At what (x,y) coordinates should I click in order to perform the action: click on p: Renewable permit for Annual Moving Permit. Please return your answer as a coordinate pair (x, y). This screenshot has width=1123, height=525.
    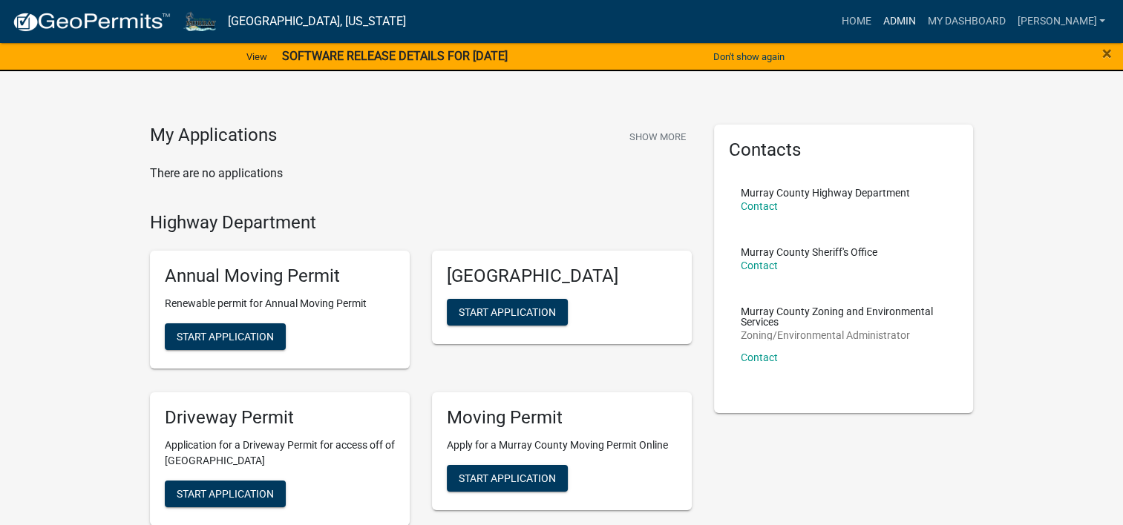
    Looking at the image, I should click on (280, 303).